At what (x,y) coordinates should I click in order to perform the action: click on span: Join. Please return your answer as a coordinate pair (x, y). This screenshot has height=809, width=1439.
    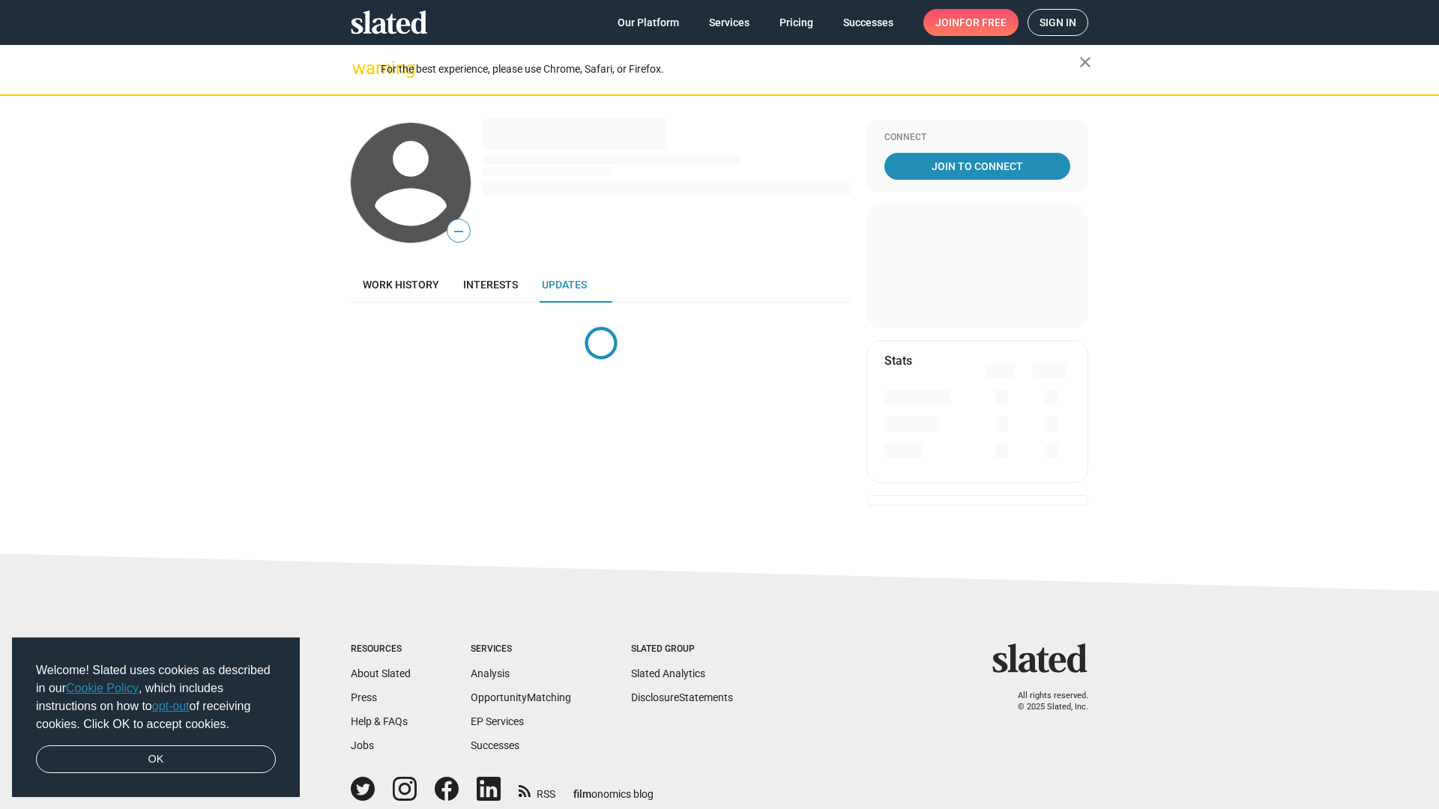
    Looking at the image, I should click on (971, 22).